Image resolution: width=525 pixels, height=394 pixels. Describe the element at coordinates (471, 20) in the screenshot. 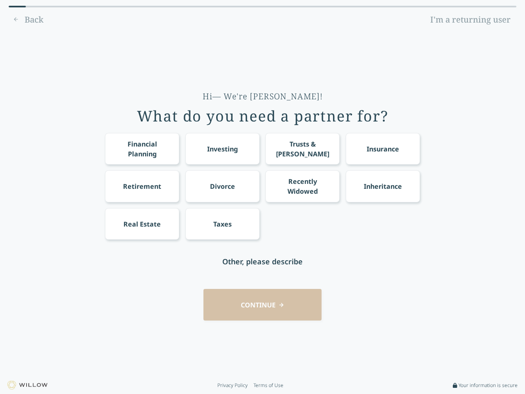

I see `a: I'm a returning user` at that location.